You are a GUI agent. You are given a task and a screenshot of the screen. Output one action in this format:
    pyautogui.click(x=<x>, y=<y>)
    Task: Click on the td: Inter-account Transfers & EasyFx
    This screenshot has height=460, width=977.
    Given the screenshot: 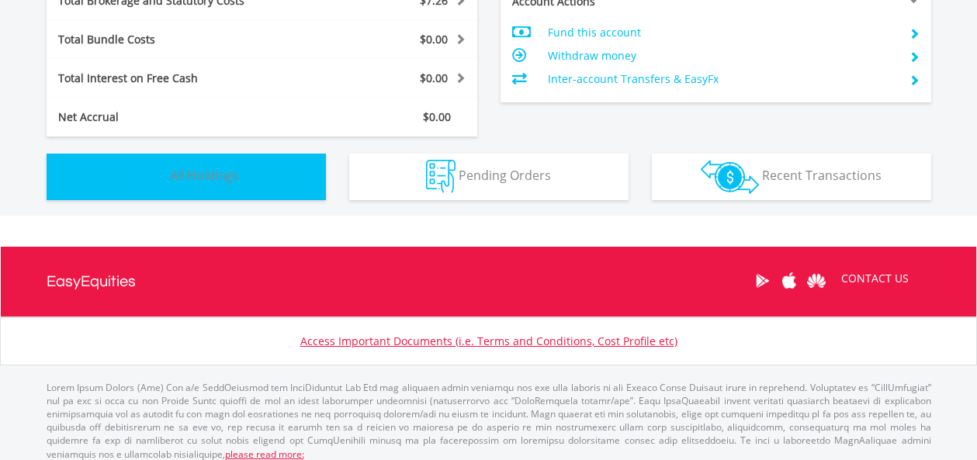 What is the action you would take?
    pyautogui.click(x=722, y=79)
    